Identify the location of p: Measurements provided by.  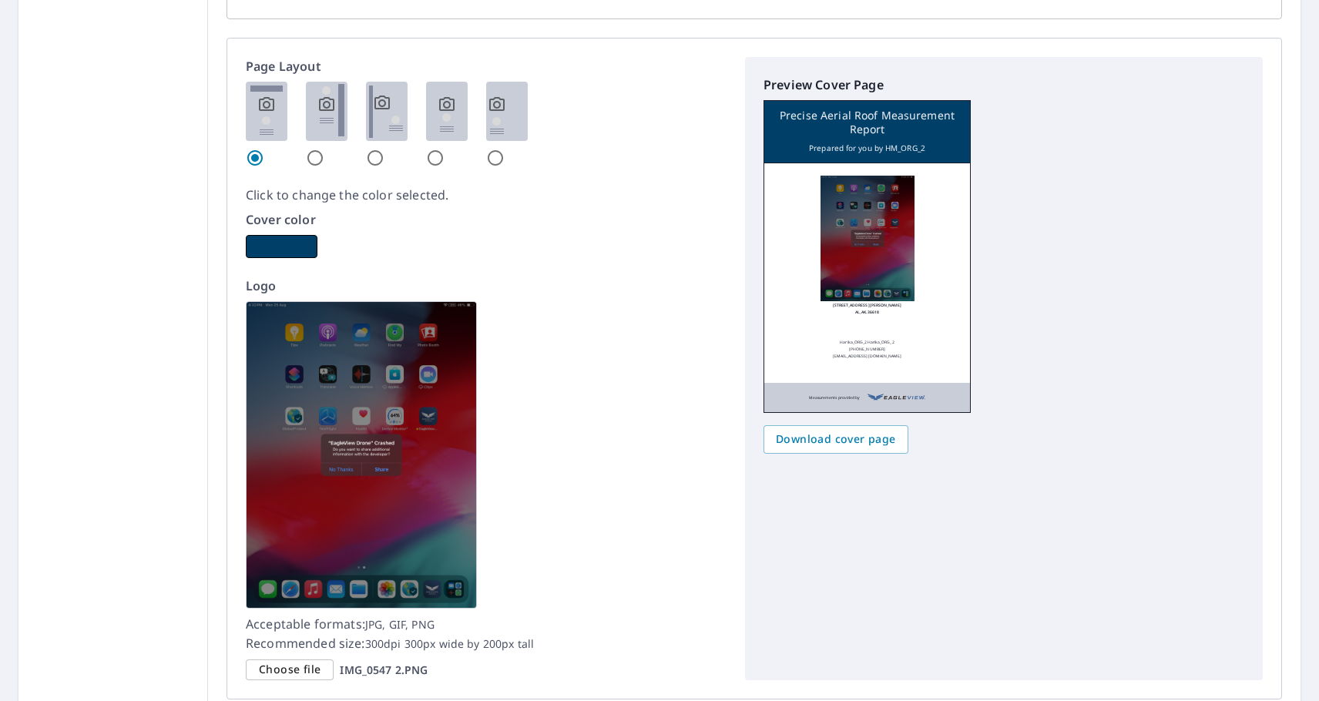
(834, 397).